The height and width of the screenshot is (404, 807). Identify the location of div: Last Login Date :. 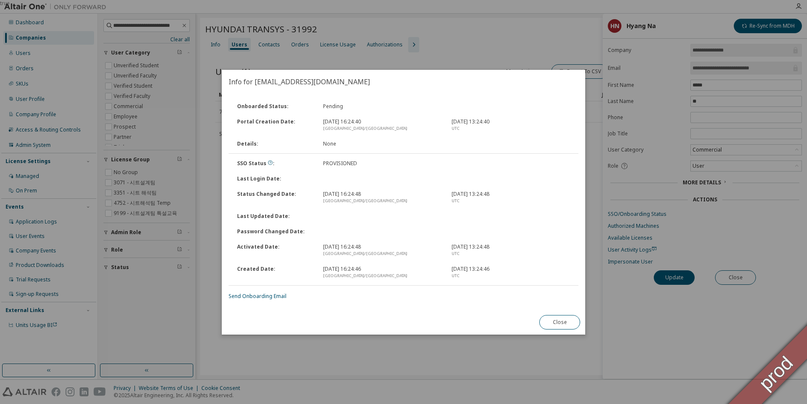
(275, 179).